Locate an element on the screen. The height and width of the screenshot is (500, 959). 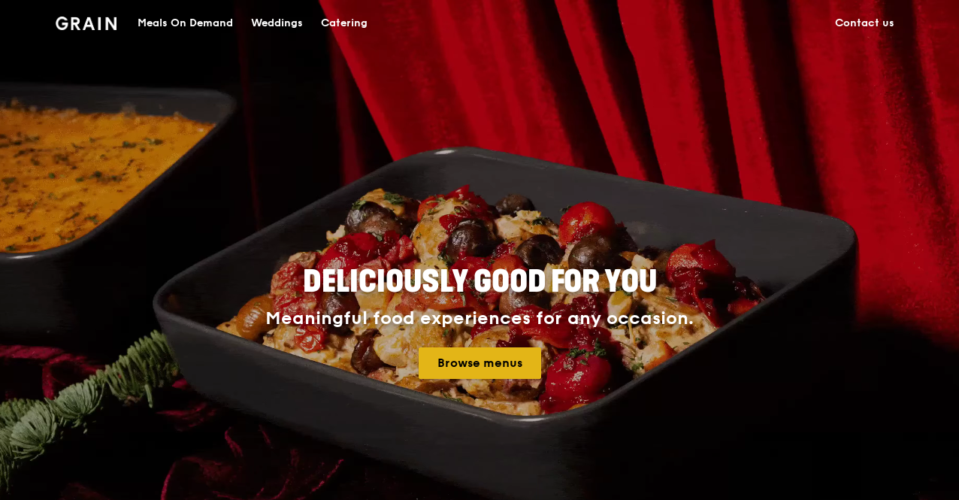
a: Browse menus is located at coordinates (480, 363).